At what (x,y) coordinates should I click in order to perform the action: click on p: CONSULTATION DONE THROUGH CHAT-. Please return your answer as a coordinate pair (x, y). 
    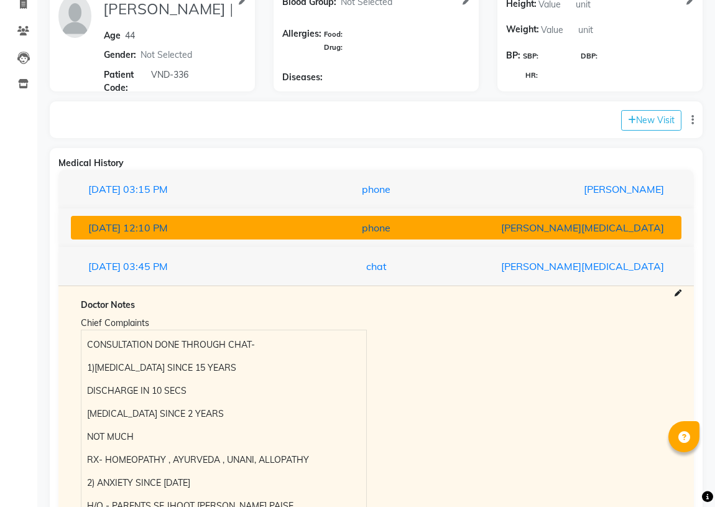
    Looking at the image, I should click on (223, 345).